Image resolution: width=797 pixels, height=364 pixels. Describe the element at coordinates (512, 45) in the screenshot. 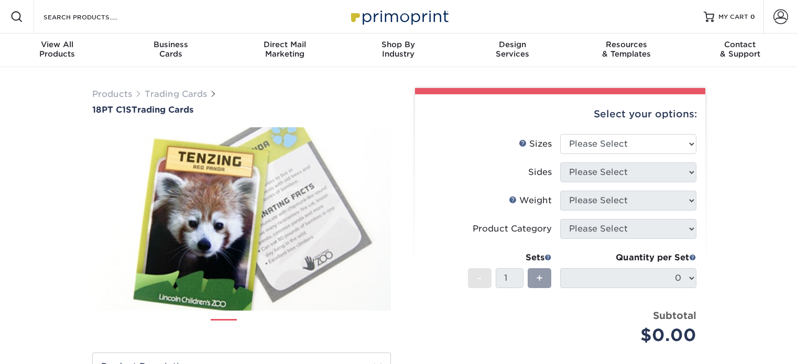

I see `span: Design` at that location.